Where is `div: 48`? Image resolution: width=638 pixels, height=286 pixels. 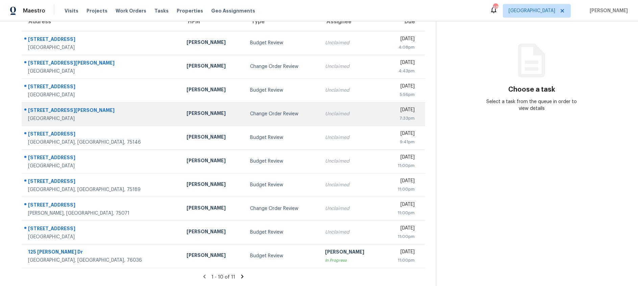 div: 48 is located at coordinates (495, 7).